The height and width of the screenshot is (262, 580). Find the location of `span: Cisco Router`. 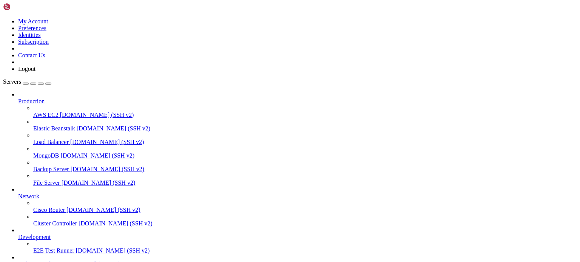

span: Cisco Router is located at coordinates (49, 210).